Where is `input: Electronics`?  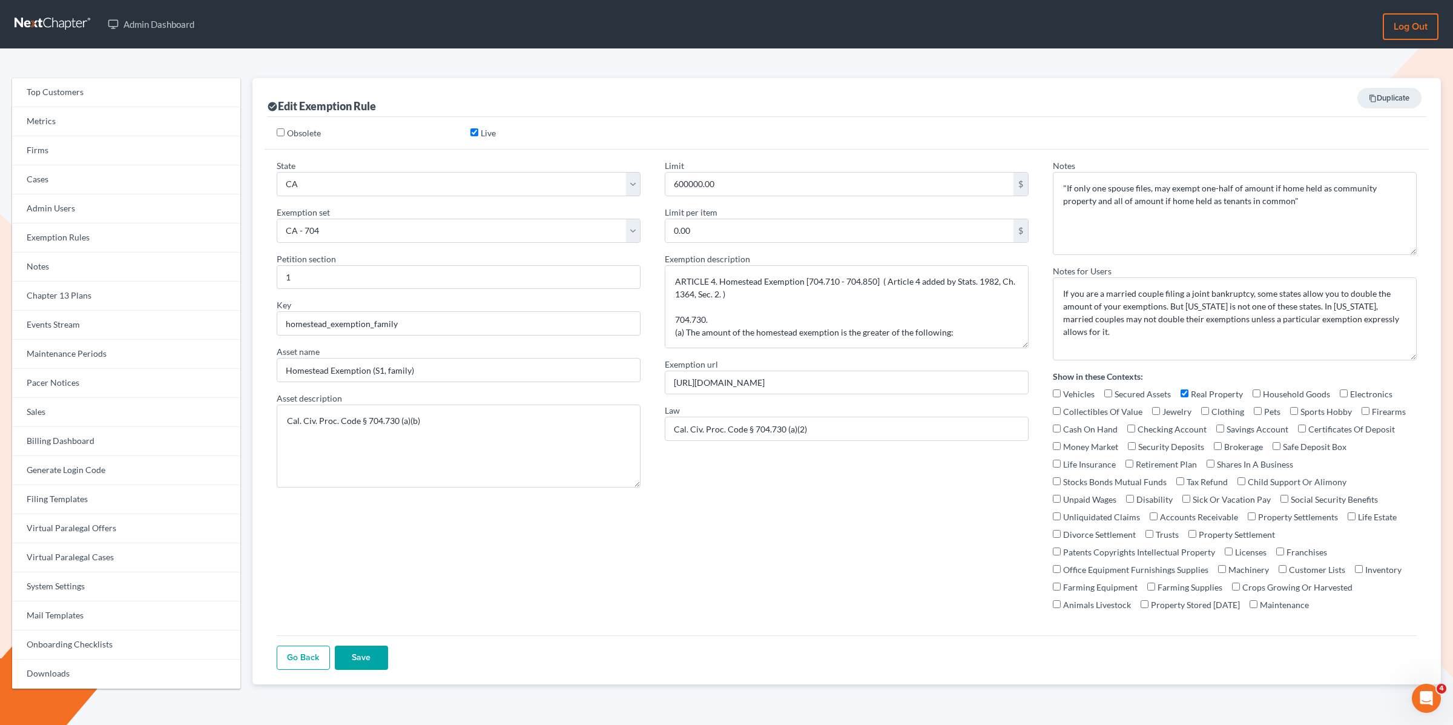
input: Electronics is located at coordinates (1343, 393).